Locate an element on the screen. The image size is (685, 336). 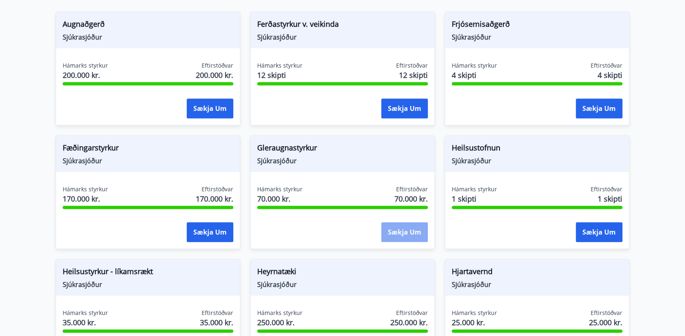
span: Ferðastyrkur v. veikinda is located at coordinates (342, 26).